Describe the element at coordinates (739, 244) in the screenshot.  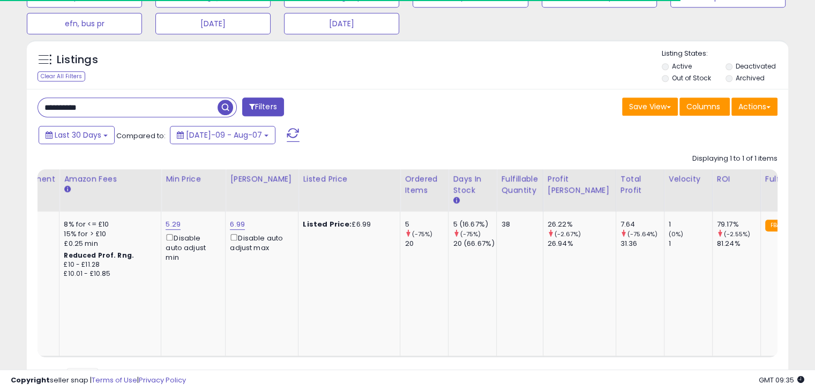
I see `div: 81.24%` at that location.